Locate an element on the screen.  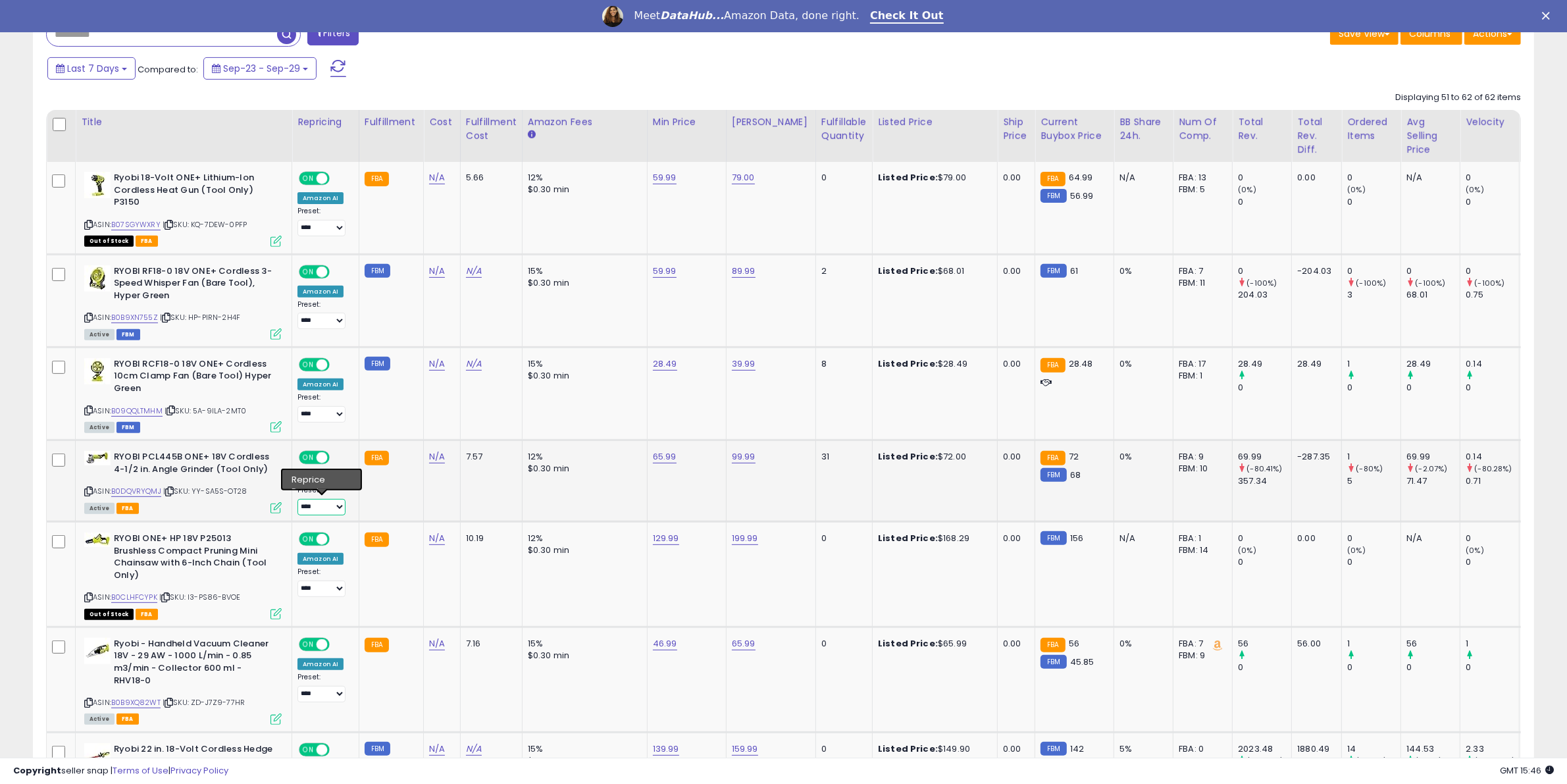
div: -287.35 is located at coordinates (1315, 457).